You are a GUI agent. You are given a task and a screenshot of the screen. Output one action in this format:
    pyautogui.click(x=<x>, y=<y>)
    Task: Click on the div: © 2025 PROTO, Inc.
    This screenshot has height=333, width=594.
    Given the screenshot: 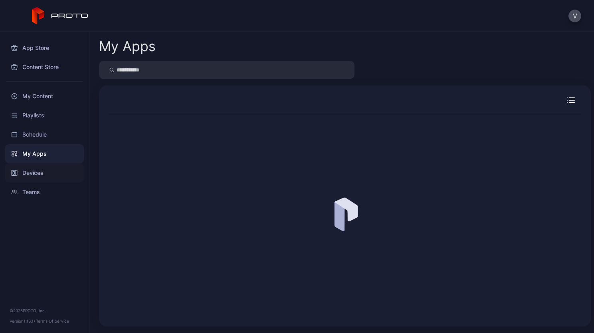 What is the action you would take?
    pyautogui.click(x=44, y=311)
    